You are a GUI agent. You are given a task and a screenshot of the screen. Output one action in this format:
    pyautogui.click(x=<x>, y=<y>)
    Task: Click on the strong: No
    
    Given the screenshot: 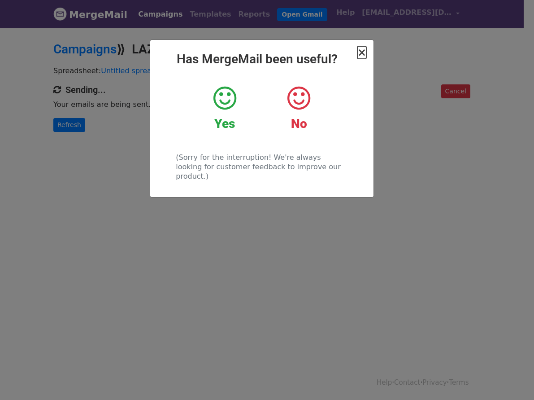 What is the action you would take?
    pyautogui.click(x=299, y=123)
    